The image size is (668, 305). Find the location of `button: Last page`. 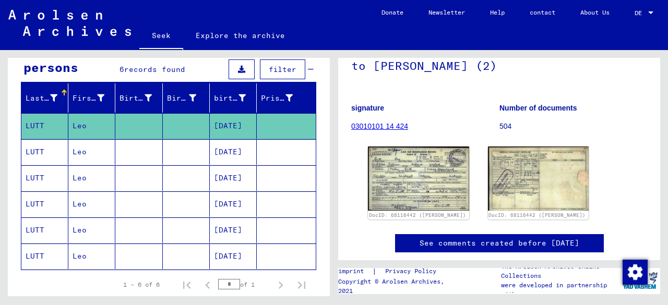

button: Last page is located at coordinates (302, 285).